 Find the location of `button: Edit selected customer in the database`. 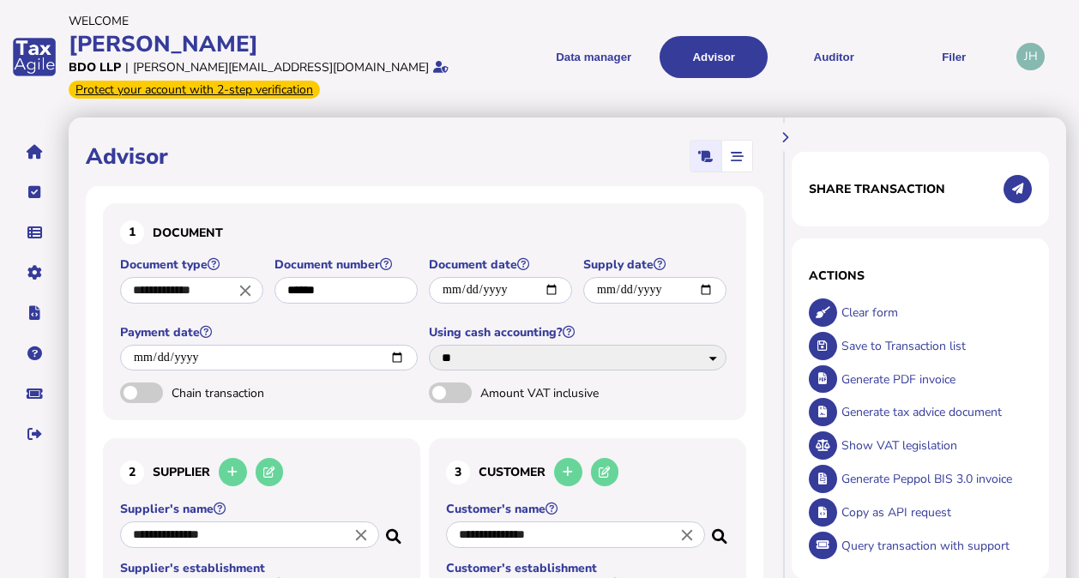

button: Edit selected customer in the database is located at coordinates (605, 472).